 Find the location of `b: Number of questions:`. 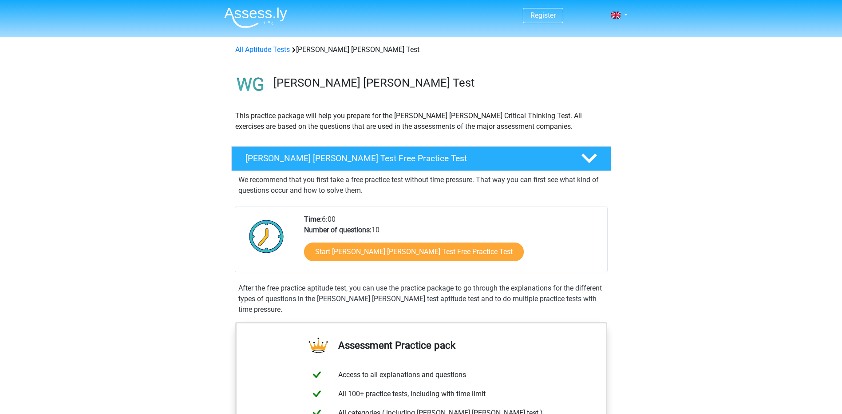

b: Number of questions: is located at coordinates (338, 229).